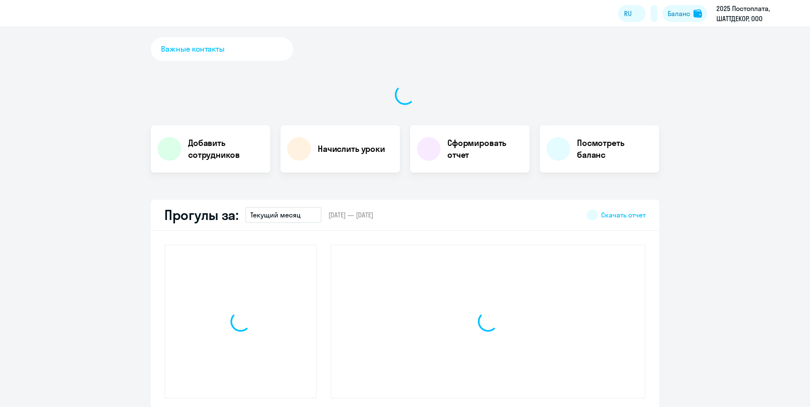 The height and width of the screenshot is (407, 810). What do you see at coordinates (226, 149) in the screenshot?
I see `h4: Добавить сотрудников` at bounding box center [226, 149].